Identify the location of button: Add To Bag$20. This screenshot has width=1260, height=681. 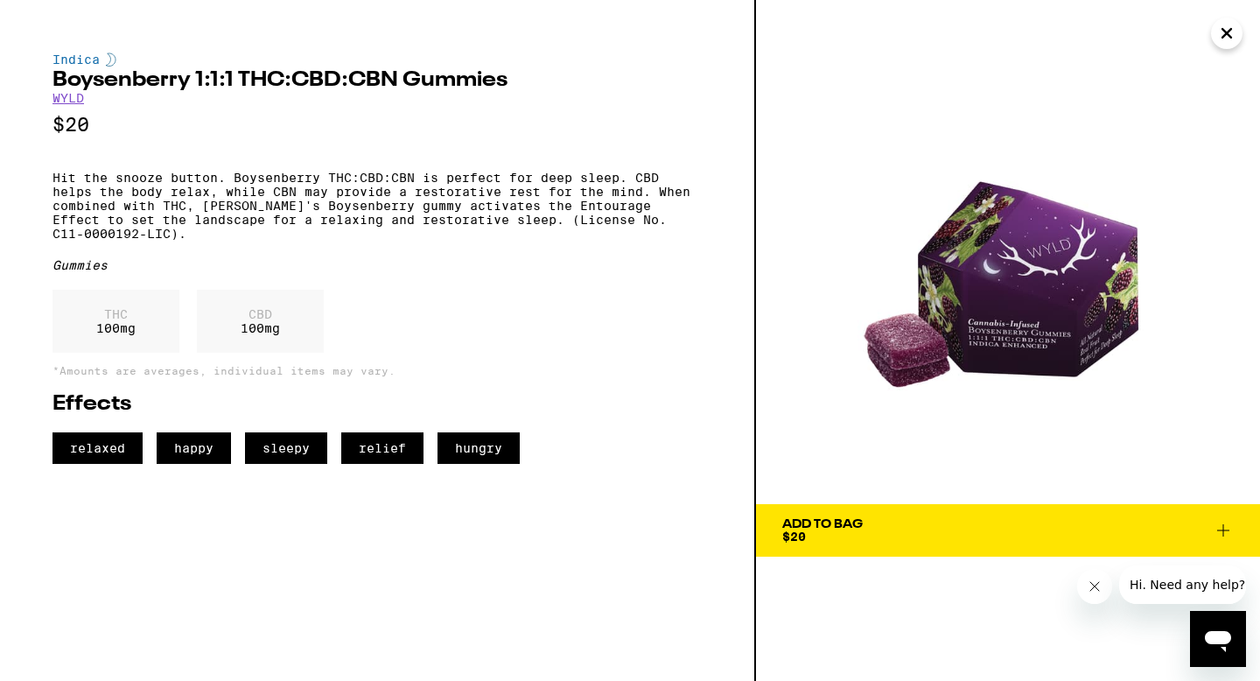
(1008, 530).